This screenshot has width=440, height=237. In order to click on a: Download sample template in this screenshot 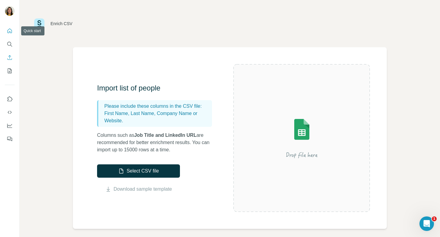, I will do `click(143, 189)`.